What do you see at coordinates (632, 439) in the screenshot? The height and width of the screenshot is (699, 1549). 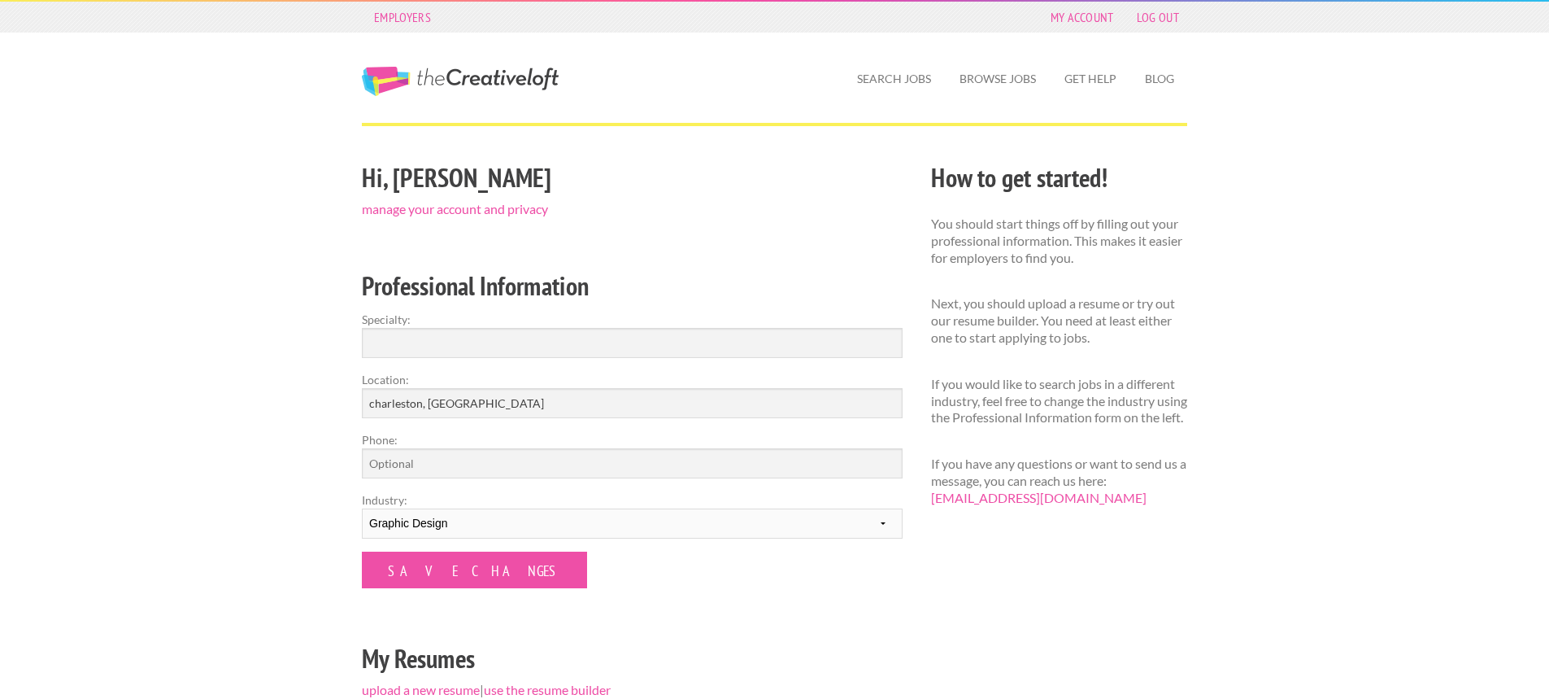 I see `label: Phone:` at bounding box center [632, 439].